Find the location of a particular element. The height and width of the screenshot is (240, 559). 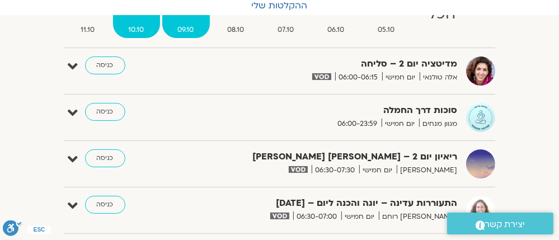

span: 05.10 is located at coordinates (386, 30).